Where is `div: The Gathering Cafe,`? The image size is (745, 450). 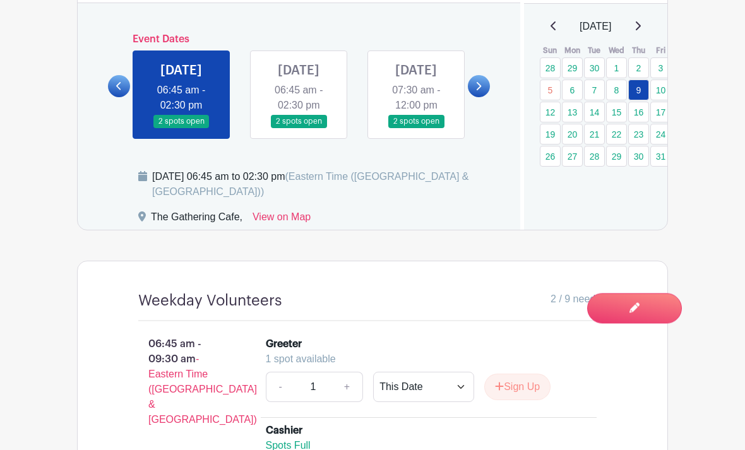 div: The Gathering Cafe, is located at coordinates (196, 220).